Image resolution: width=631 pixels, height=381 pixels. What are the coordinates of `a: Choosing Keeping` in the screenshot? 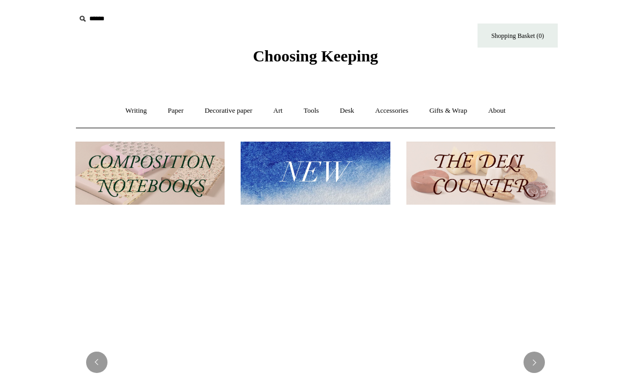 It's located at (316, 59).